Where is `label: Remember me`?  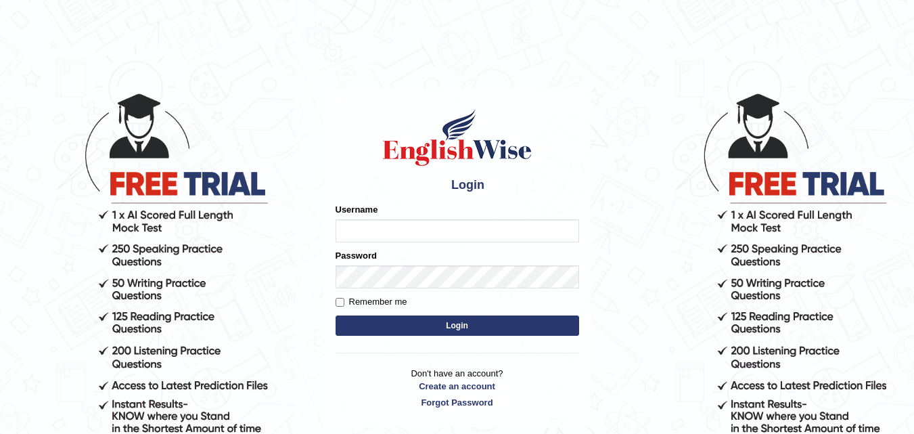 label: Remember me is located at coordinates (371, 302).